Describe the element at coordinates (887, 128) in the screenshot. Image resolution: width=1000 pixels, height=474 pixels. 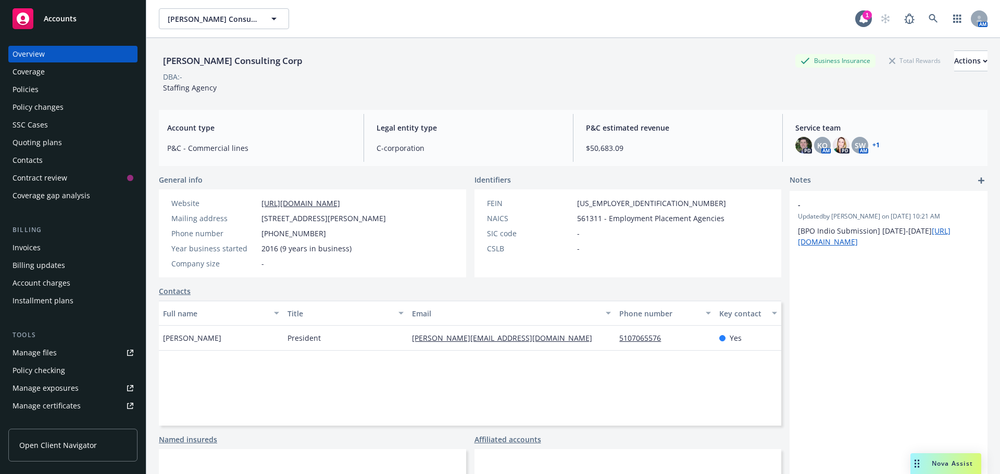
I see `span: Service team` at that location.